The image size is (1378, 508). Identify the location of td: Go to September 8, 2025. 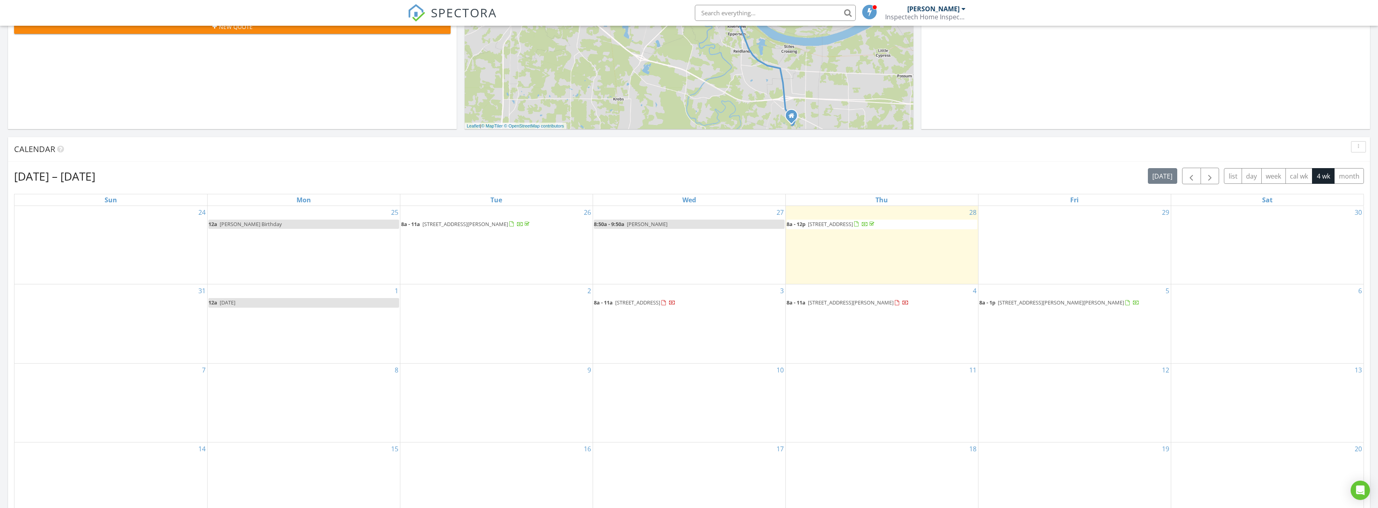
(303, 403).